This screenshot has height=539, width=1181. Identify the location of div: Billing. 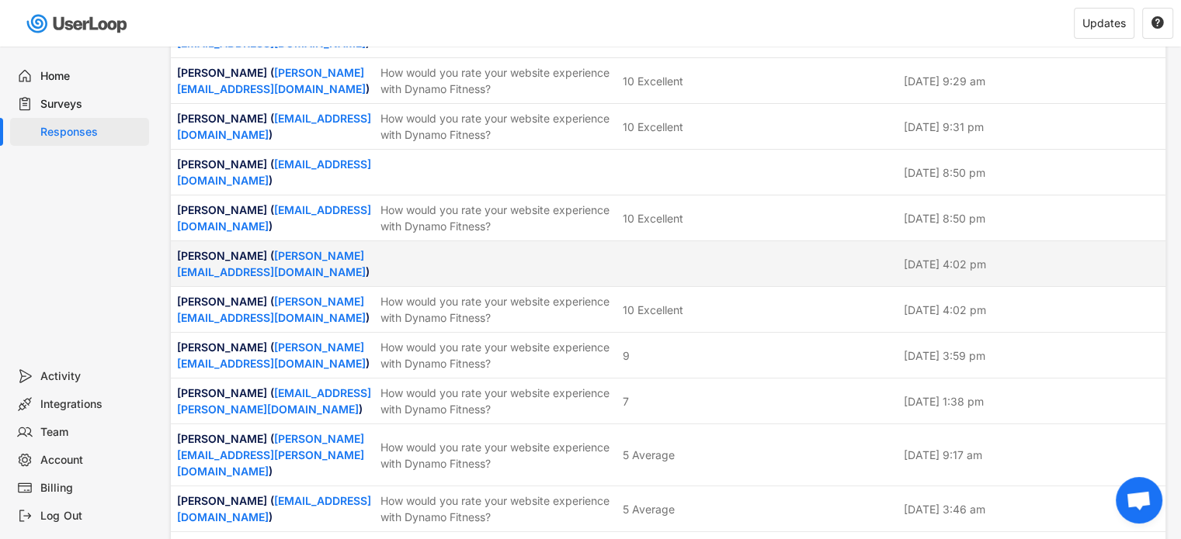
(92, 488).